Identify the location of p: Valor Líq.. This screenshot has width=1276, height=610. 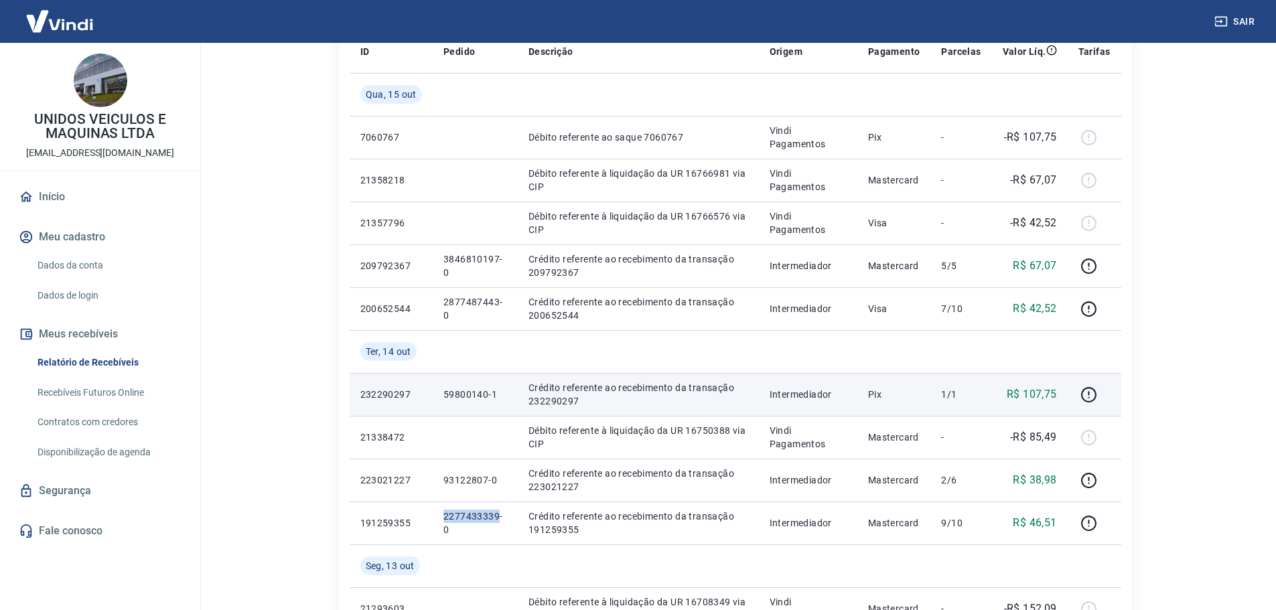
(1024, 52).